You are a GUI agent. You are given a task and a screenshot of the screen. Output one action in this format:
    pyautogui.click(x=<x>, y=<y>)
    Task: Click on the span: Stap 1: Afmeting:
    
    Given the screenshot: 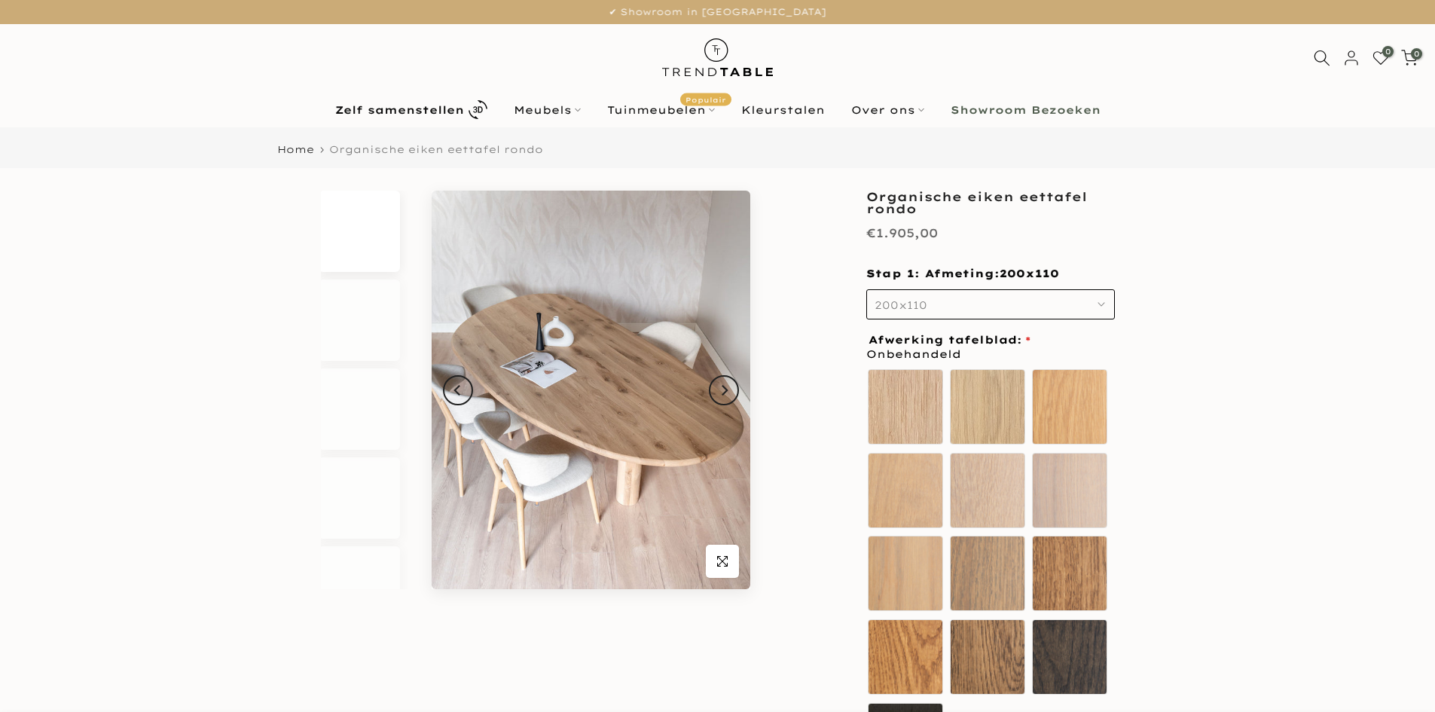 What is the action you would take?
    pyautogui.click(x=963, y=273)
    